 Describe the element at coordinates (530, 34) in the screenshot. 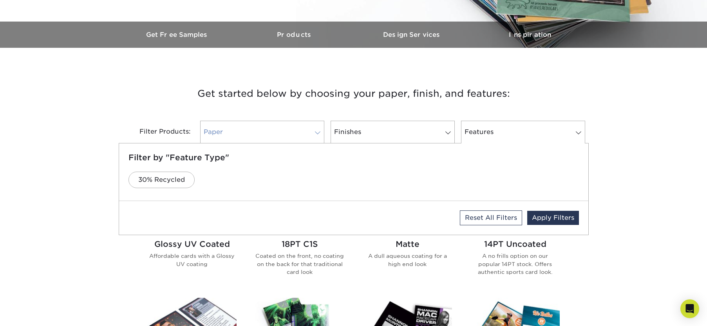

I see `a: Inspiration` at that location.